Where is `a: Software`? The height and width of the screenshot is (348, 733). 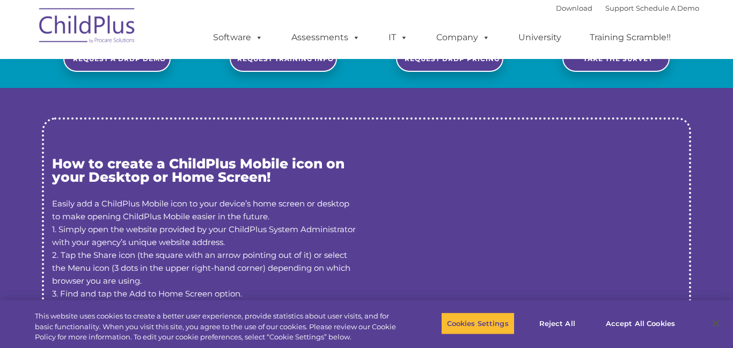
a: Software is located at coordinates (238, 38).